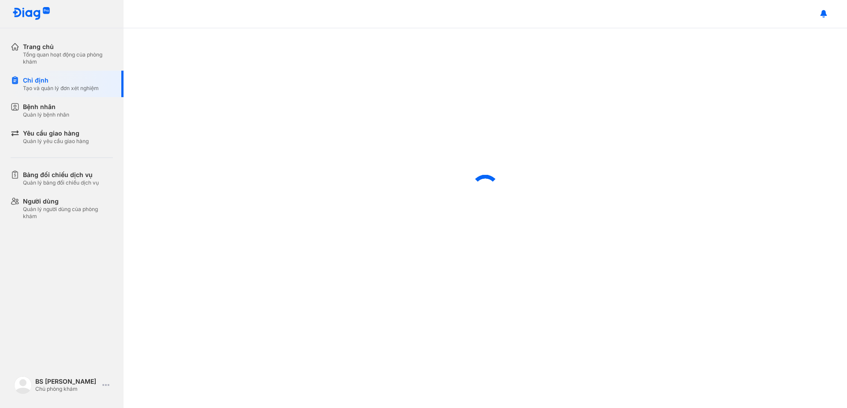 The height and width of the screenshot is (408, 847). Describe the element at coordinates (46, 115) in the screenshot. I see `div: Quản lý bệnh nhân` at that location.